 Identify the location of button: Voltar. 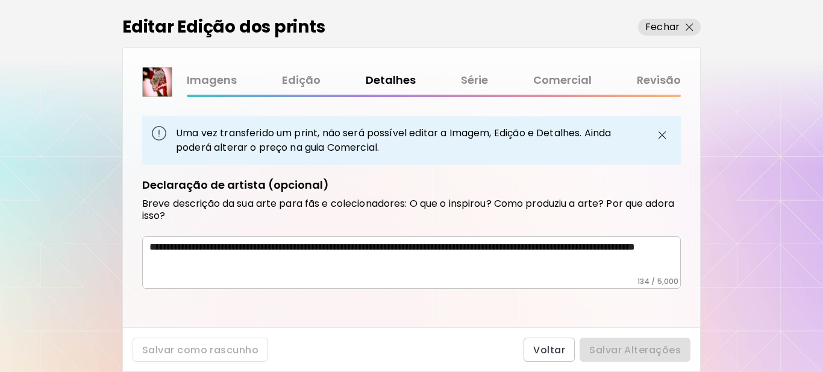
(549, 349).